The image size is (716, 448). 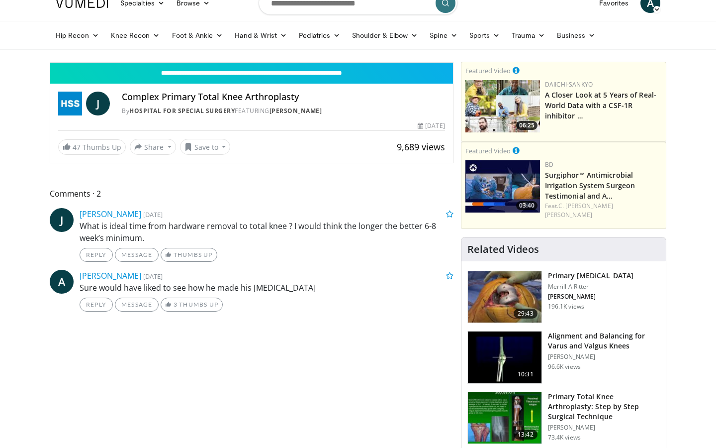 What do you see at coordinates (601, 105) in the screenshot?
I see `a: A Closer Look at 5 Years of Real-World Data with a CSF-1R inhibitor …` at bounding box center [601, 105].